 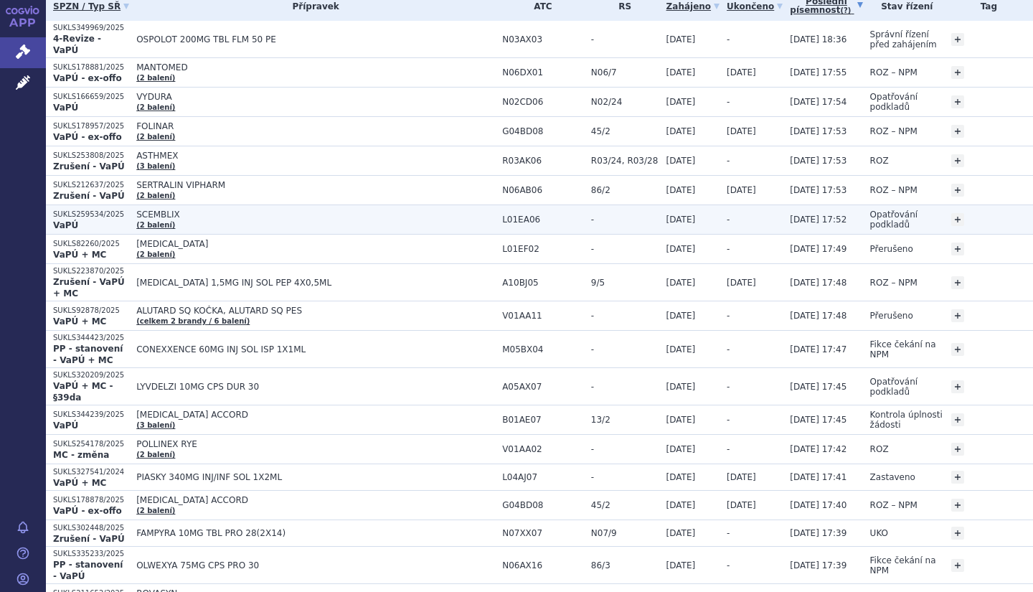 What do you see at coordinates (543, 249) in the screenshot?
I see `span: L01EF02` at bounding box center [543, 249].